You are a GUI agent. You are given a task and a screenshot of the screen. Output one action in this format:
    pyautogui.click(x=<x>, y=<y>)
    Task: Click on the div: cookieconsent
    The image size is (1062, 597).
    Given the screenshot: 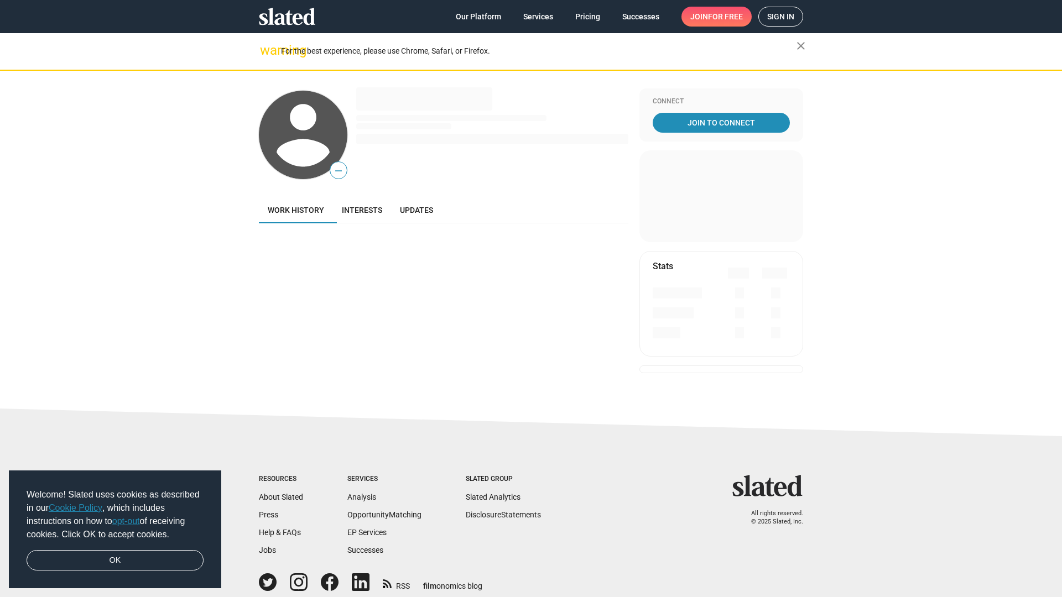 What is the action you would take?
    pyautogui.click(x=115, y=530)
    